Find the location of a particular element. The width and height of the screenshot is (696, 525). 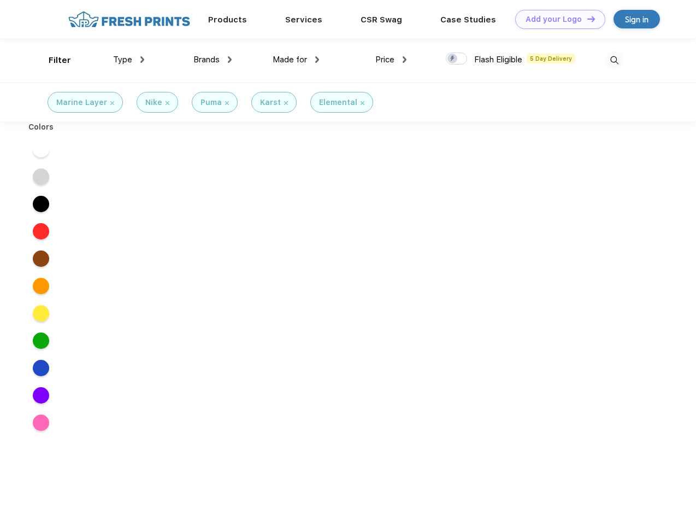

img: DT is located at coordinates (591, 19).